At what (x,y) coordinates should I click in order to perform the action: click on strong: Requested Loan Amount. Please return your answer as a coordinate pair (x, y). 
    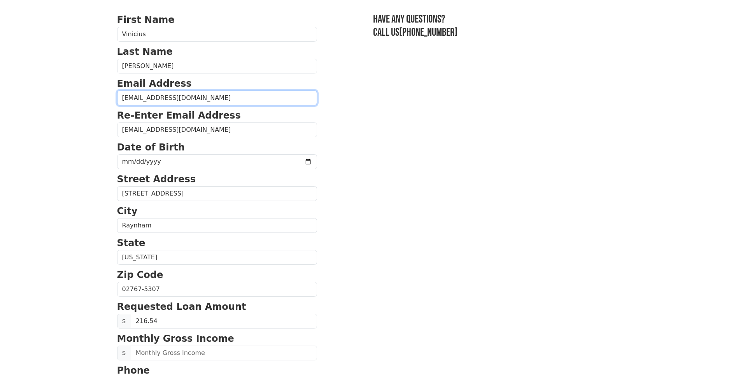
    Looking at the image, I should click on (182, 307).